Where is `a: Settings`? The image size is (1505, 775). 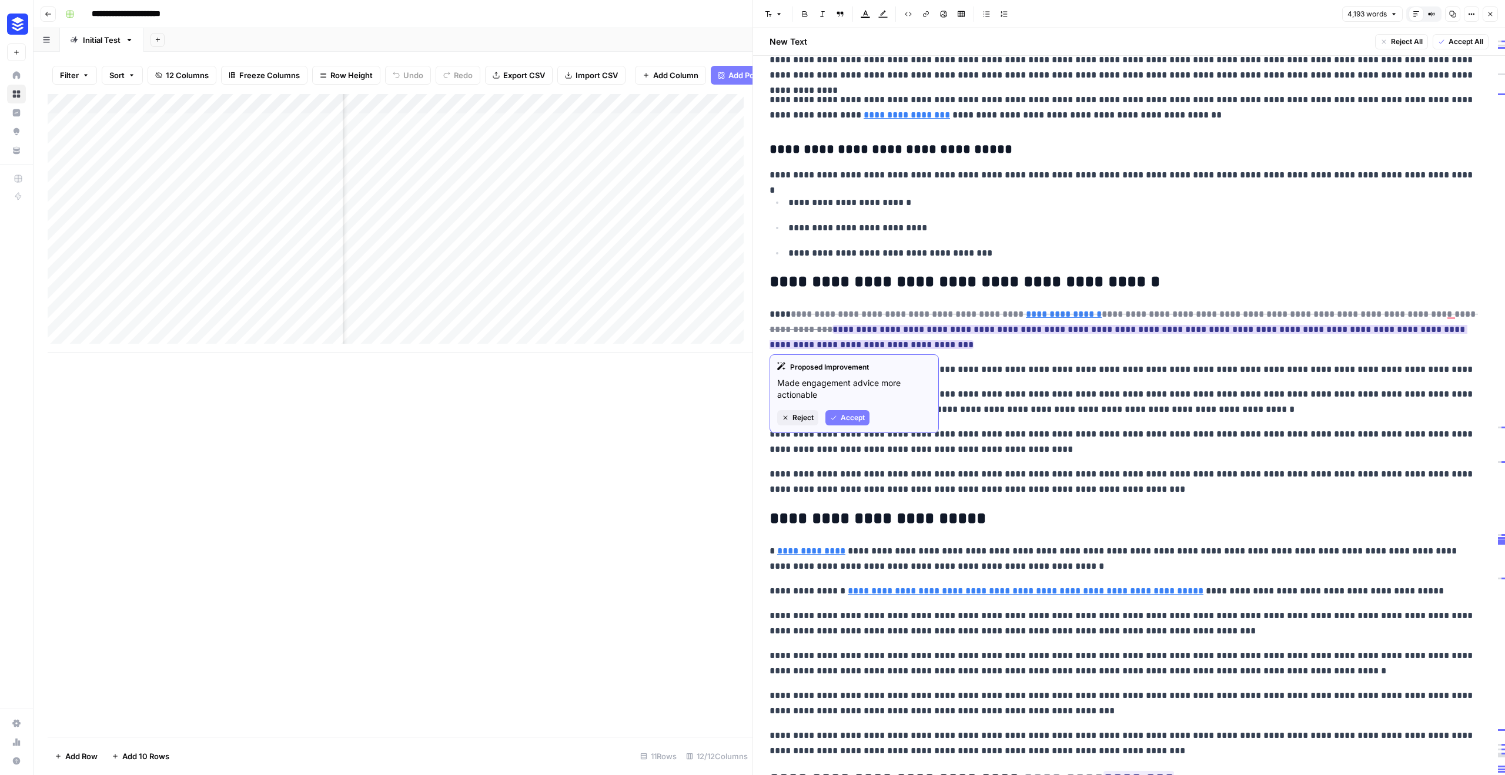
a: Settings is located at coordinates (16, 724).